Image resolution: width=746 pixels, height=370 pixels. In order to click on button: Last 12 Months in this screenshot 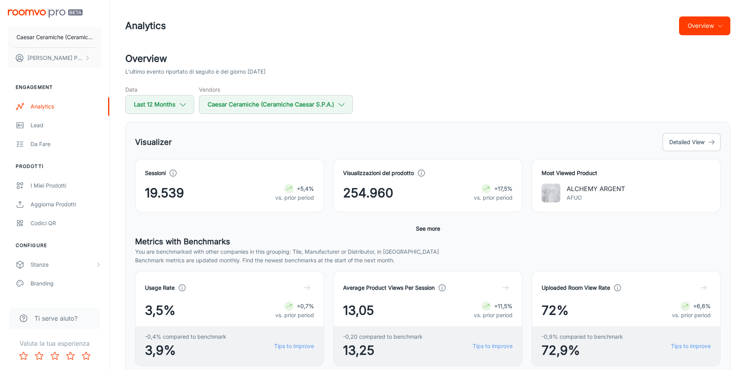, I will do `click(160, 105)`.